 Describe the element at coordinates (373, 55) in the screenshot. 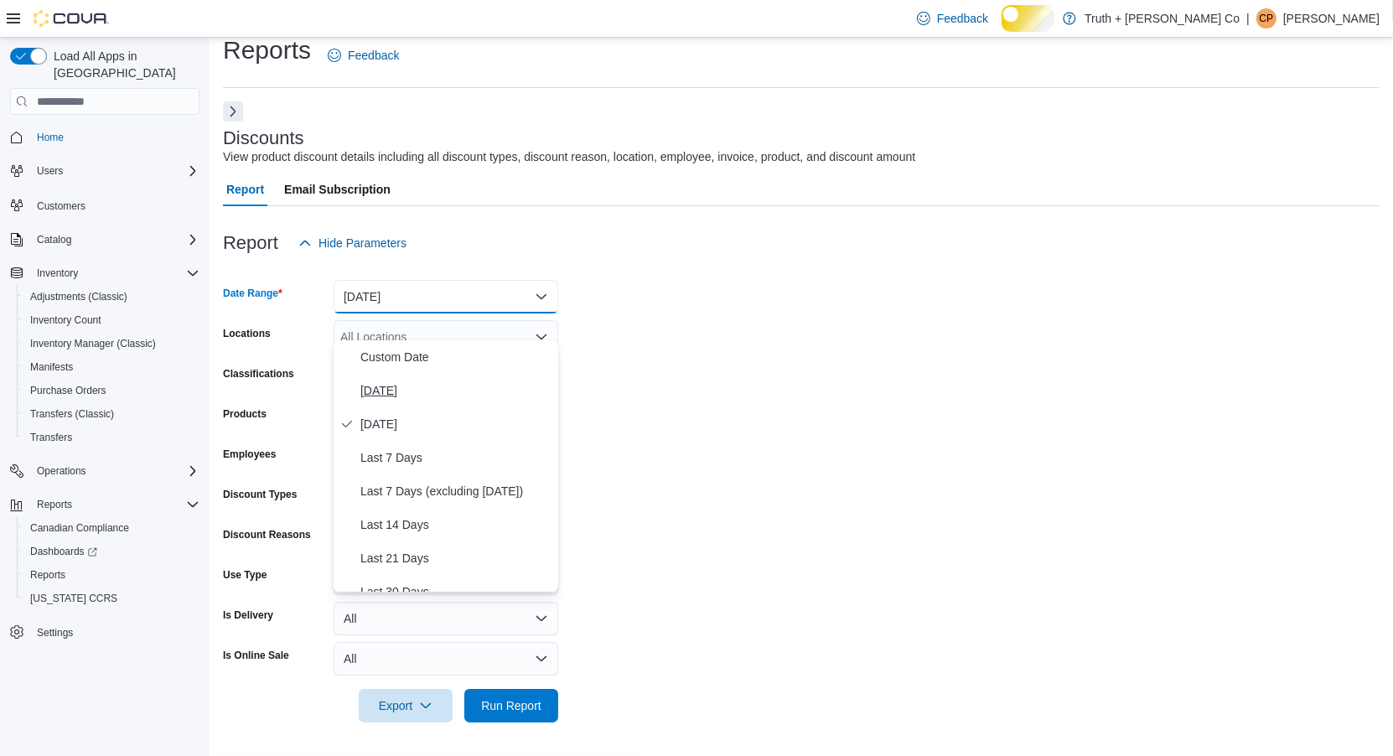

I see `span: Feedback` at that location.